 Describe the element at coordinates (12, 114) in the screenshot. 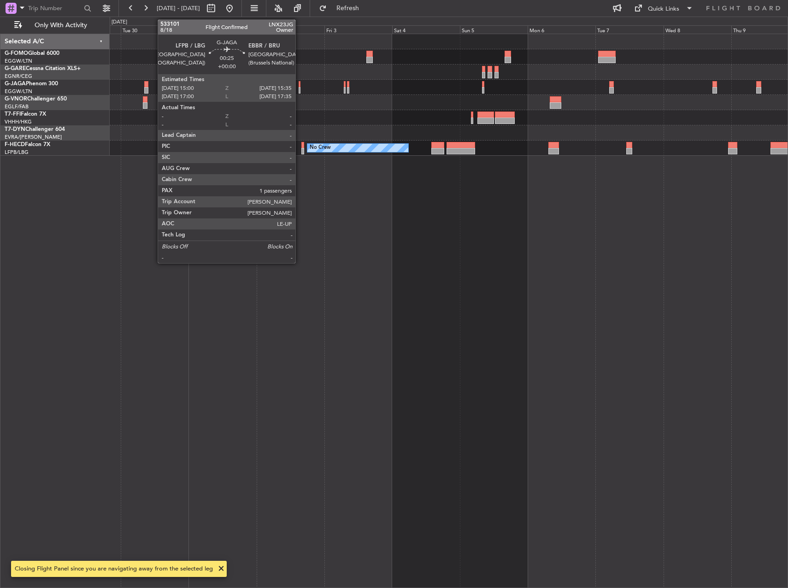

I see `span: T7-FFI` at that location.